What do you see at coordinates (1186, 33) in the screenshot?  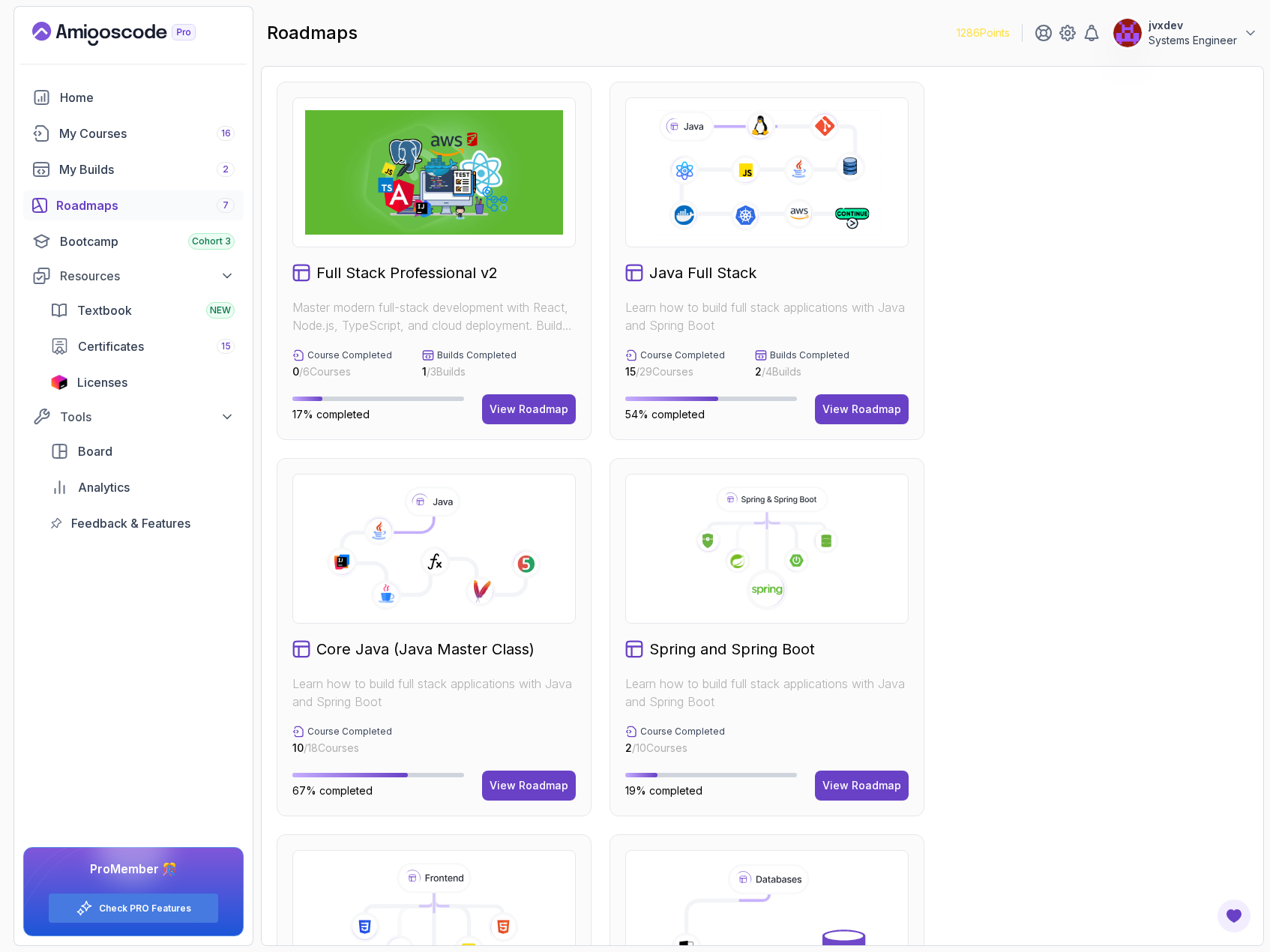 I see `button: user profile imagejvxdevSystems Engineer` at bounding box center [1186, 33].